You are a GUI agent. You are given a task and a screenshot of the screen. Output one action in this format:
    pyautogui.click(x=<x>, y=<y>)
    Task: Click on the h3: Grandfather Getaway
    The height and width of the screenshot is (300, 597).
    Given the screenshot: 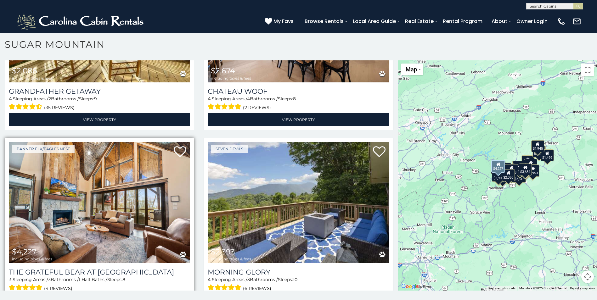 What is the action you would take?
    pyautogui.click(x=99, y=91)
    